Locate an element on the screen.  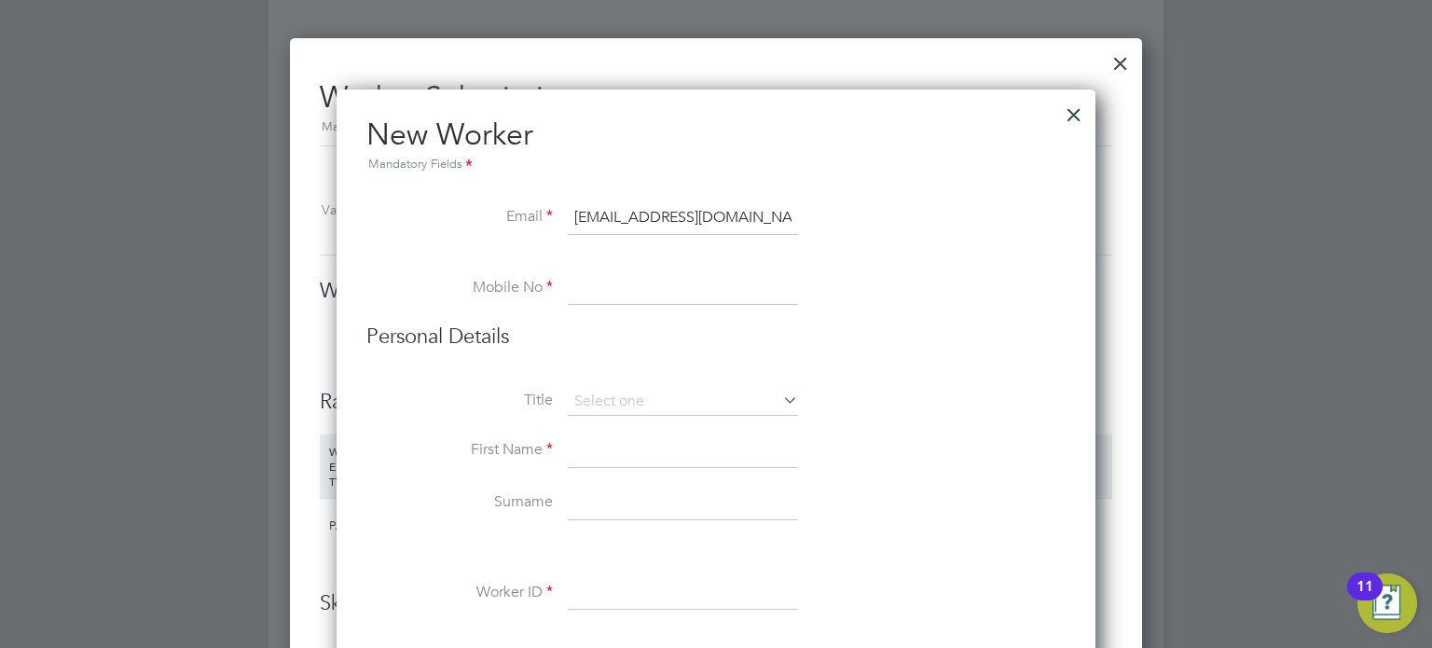
h3: Worker is located at coordinates (716, 291).